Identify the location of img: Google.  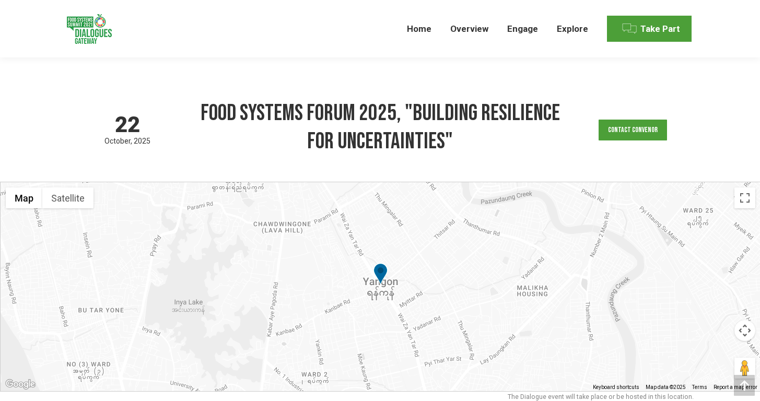
(20, 385).